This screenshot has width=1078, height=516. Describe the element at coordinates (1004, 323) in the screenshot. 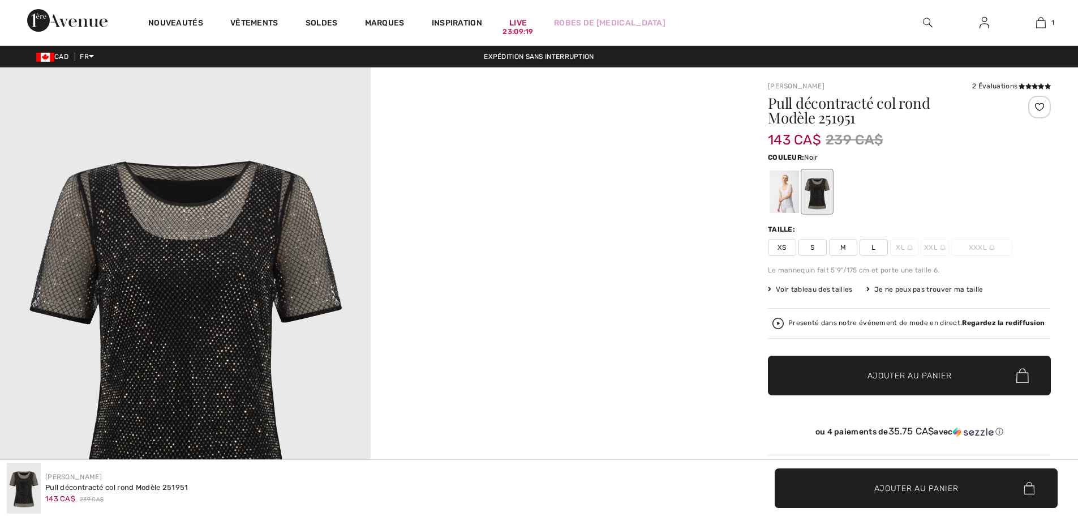

I see `strong: Regardez la rediffusion` at that location.